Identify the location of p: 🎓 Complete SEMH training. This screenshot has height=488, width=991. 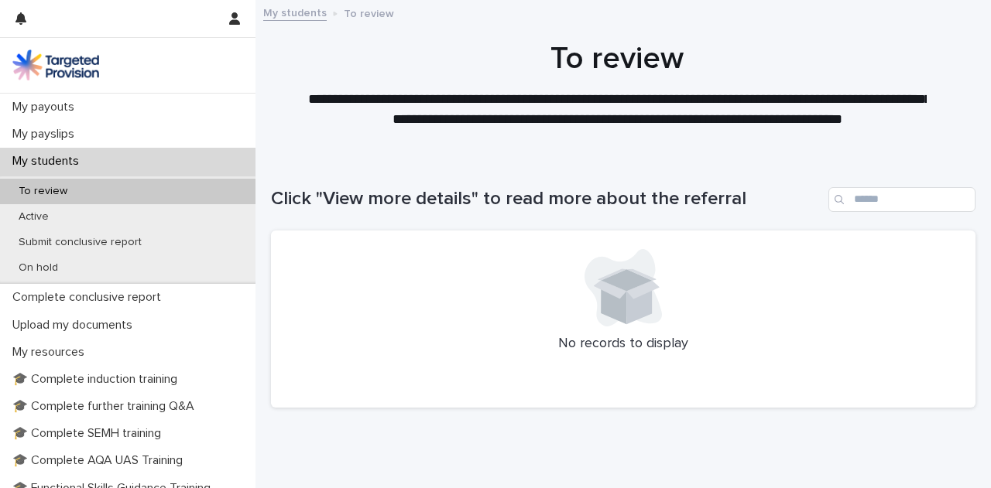
(90, 433).